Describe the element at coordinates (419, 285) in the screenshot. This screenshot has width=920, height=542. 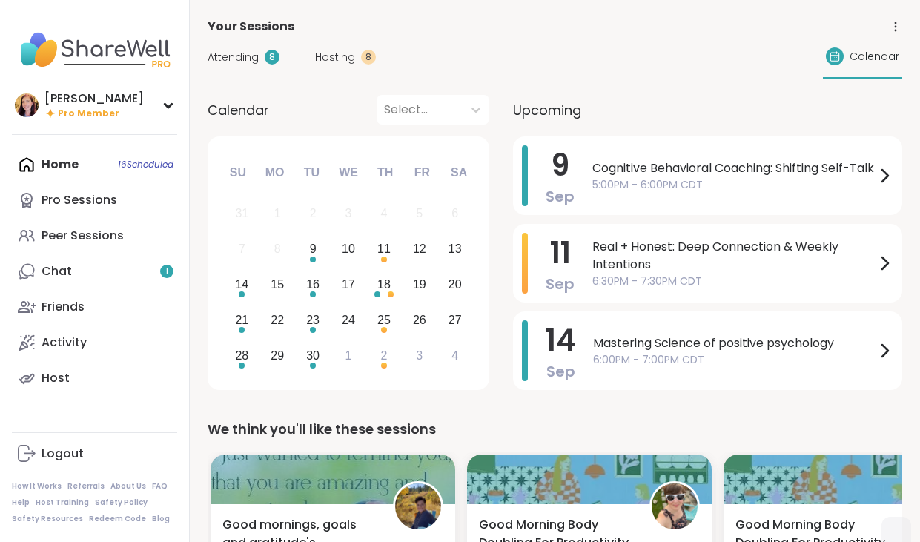
I see `div: Choose Friday, September 19th, 2025` at that location.